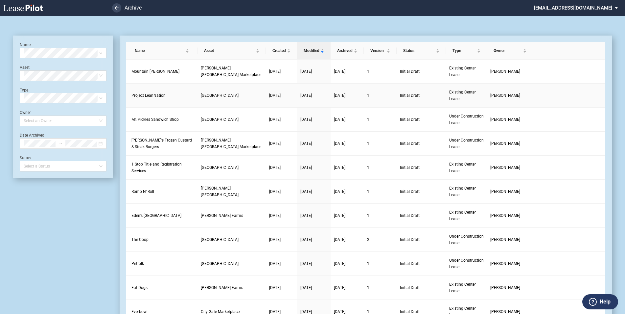  What do you see at coordinates (156, 215) in the screenshot?
I see `span: Eden’s Echo Farmstead Country Store` at bounding box center [156, 215].